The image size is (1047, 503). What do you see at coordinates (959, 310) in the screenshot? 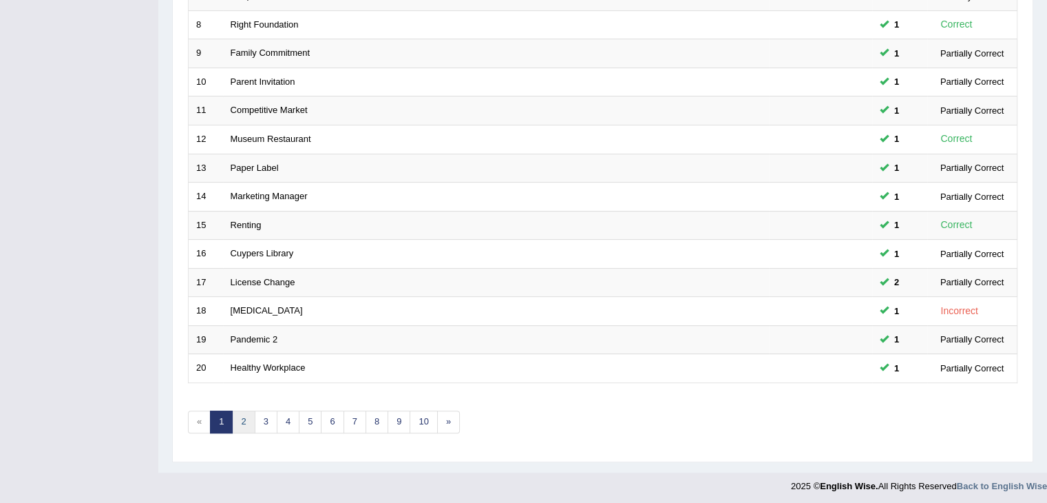
I see `div: Incorrect` at bounding box center [959, 310].